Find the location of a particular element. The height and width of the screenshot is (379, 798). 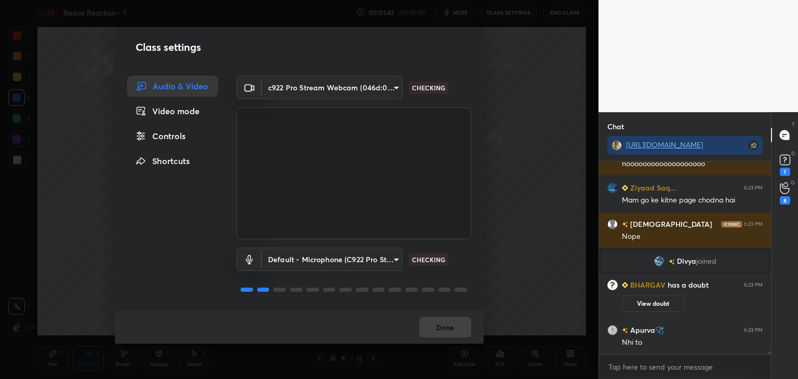

p: Chat is located at coordinates (616, 126).